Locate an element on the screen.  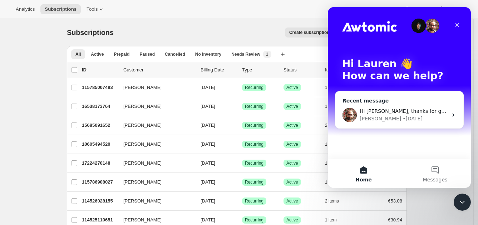
span: Analytics is located at coordinates (25, 9).